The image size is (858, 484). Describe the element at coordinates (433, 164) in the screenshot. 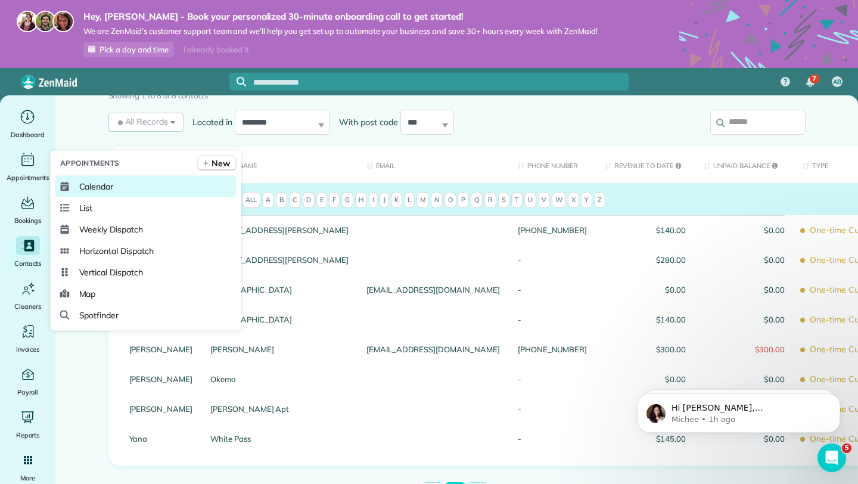

I see `th: Email: activate to sort column ascending` at that location.